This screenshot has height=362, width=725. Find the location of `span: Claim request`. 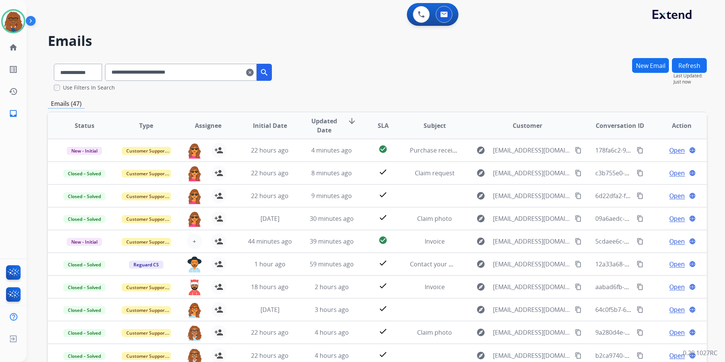

span: Claim request is located at coordinates (434, 173).